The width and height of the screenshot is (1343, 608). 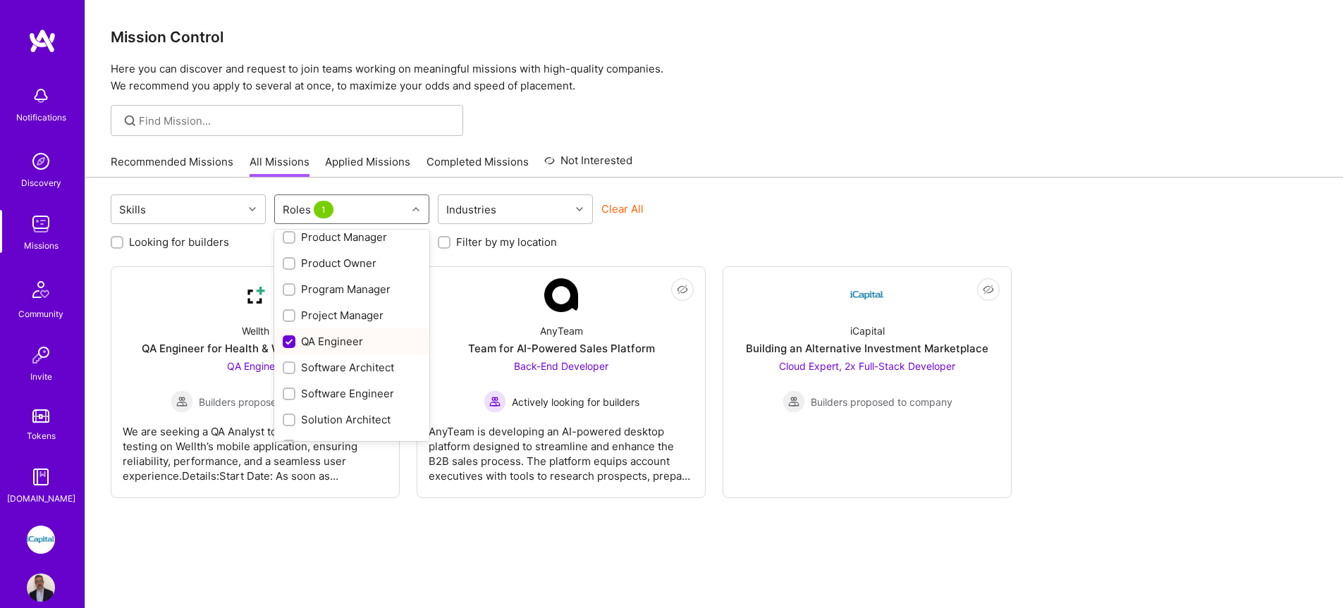 What do you see at coordinates (561, 366) in the screenshot?
I see `span: Back-End Developer` at bounding box center [561, 366].